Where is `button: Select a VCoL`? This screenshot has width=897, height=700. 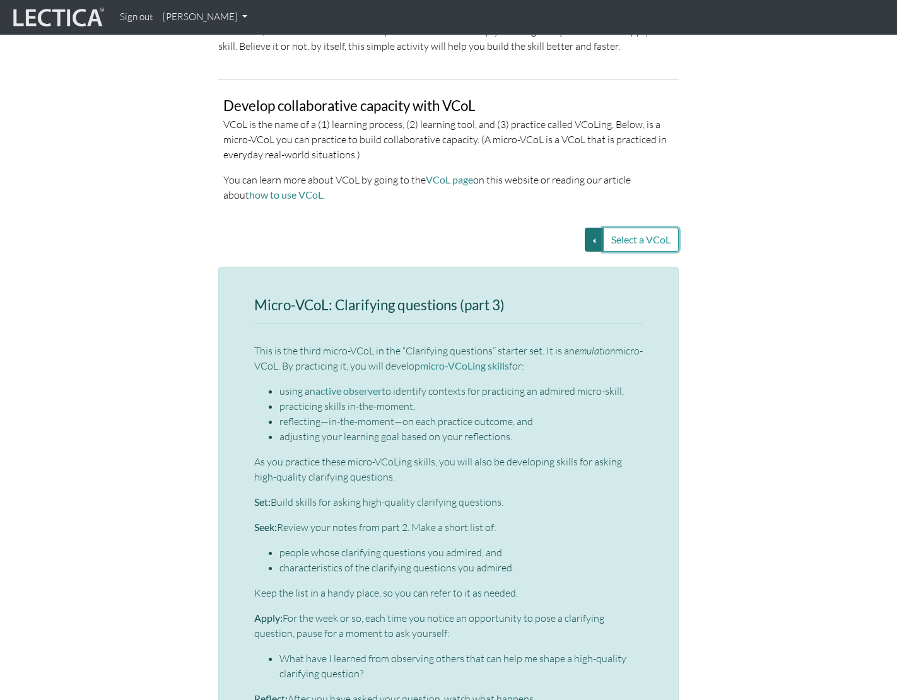
button: Select a VCoL is located at coordinates (641, 240).